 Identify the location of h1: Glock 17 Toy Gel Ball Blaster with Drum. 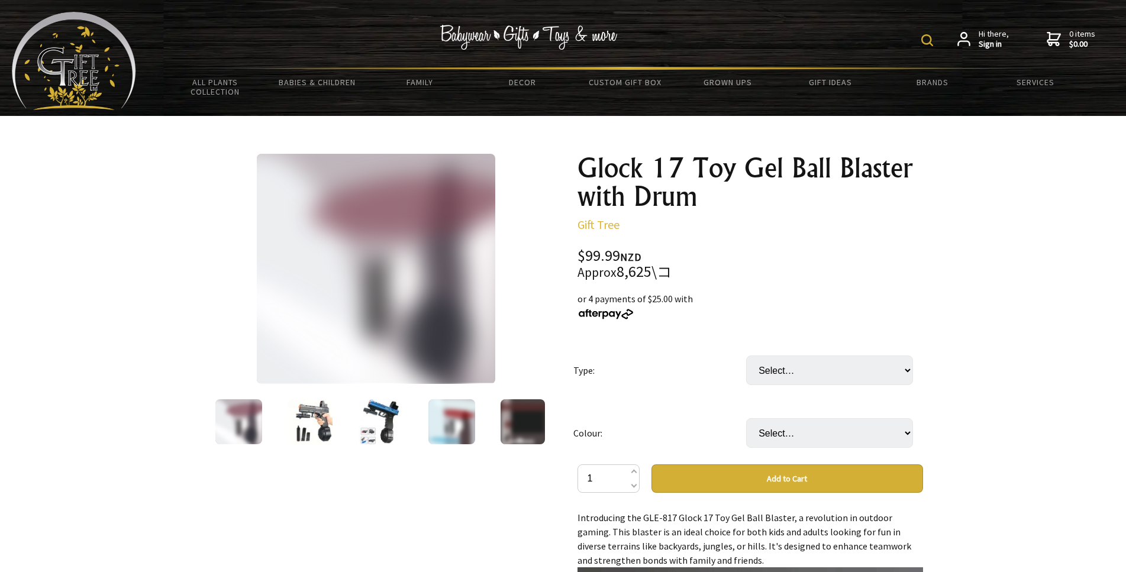
(750, 182).